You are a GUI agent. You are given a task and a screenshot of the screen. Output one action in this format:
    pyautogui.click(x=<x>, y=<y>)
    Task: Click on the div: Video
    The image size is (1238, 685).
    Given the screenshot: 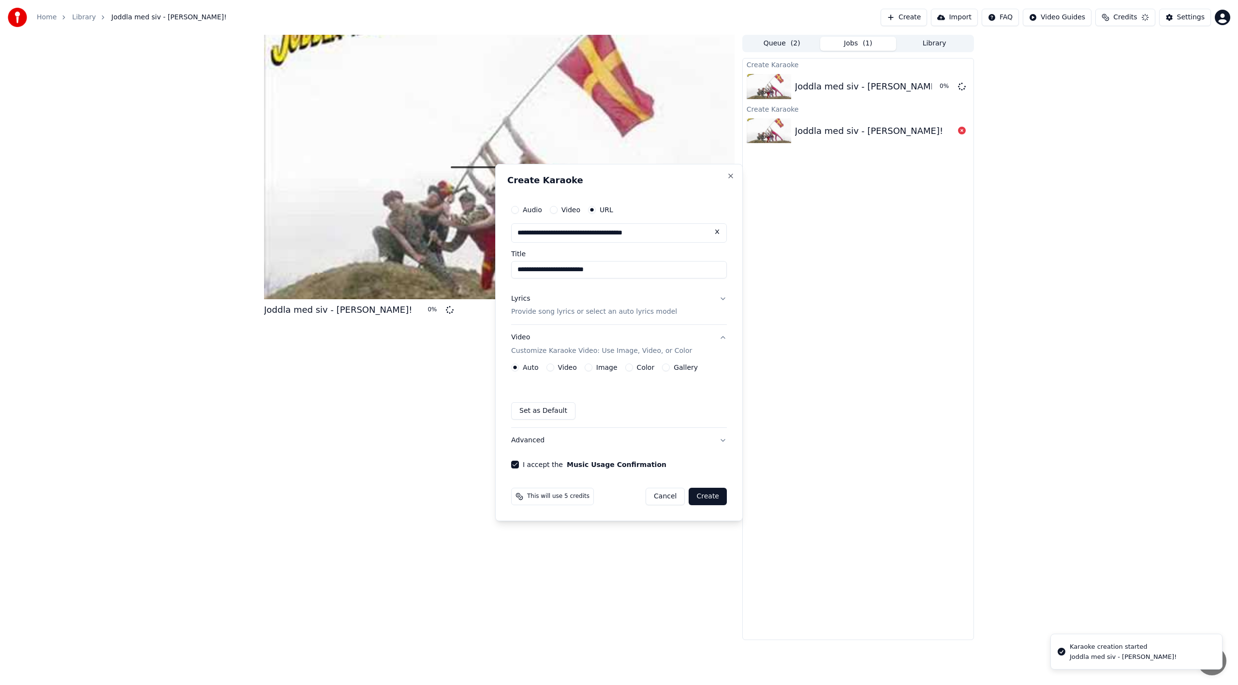 What is the action you would take?
    pyautogui.click(x=602, y=345)
    